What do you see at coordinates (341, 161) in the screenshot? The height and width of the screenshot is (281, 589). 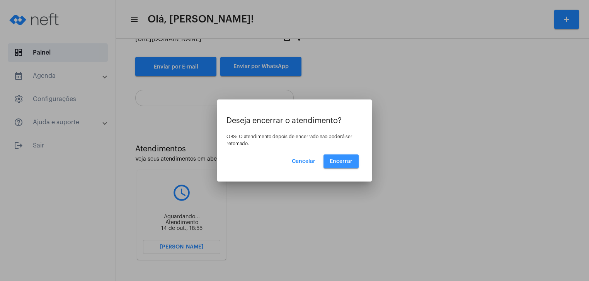 I see `span: Encerrar` at bounding box center [341, 161].